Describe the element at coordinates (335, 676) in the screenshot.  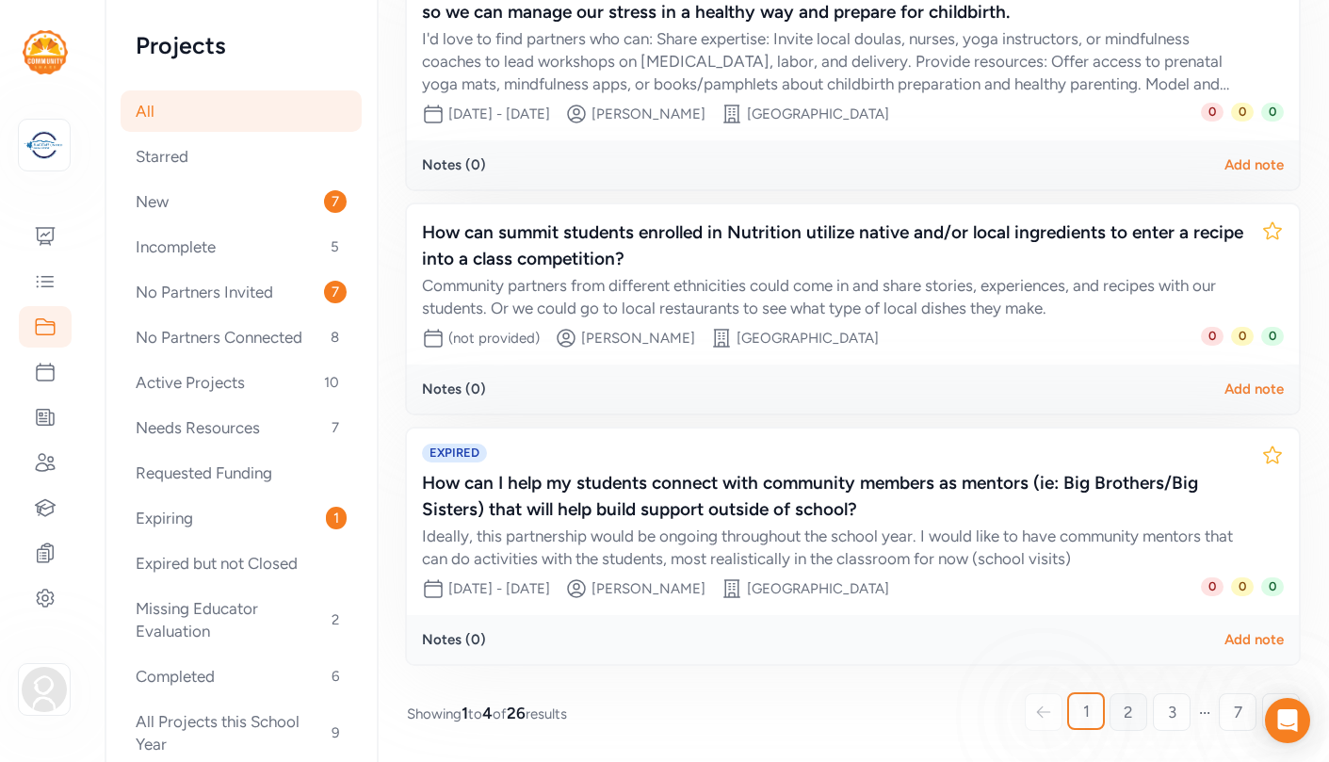
I see `span: 6` at that location.